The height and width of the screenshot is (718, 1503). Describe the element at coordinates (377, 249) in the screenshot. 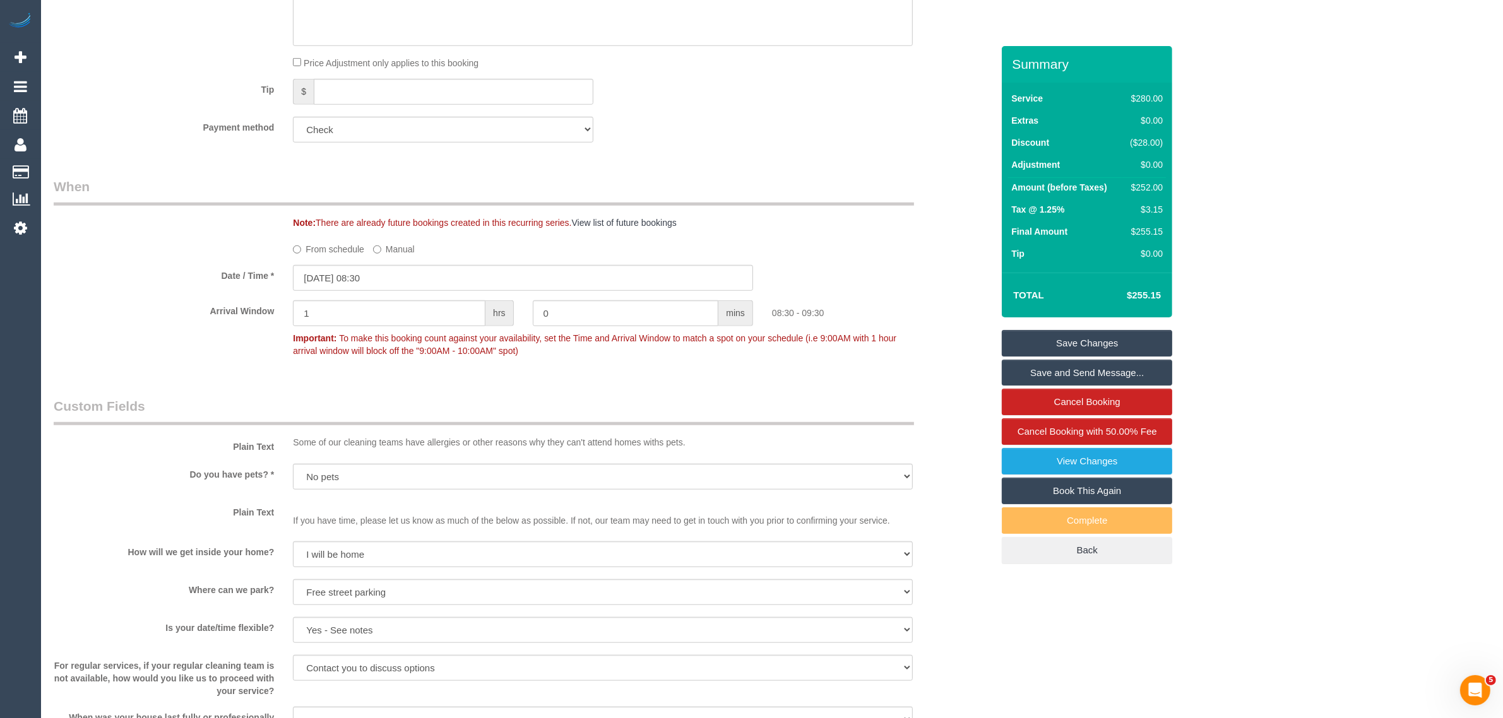

I see `input: Manual` at that location.